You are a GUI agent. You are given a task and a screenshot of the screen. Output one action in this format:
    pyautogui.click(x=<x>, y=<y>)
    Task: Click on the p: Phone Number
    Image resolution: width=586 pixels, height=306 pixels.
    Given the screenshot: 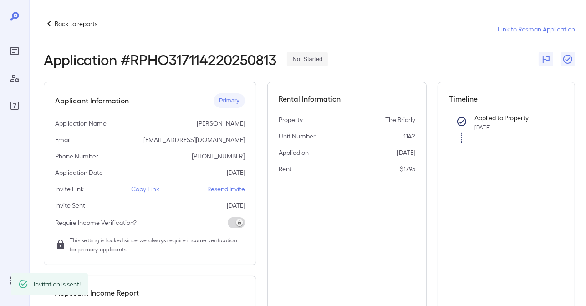 What is the action you would take?
    pyautogui.click(x=76, y=156)
    